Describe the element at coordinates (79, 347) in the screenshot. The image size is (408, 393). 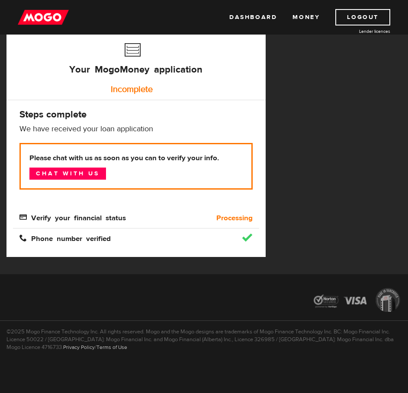
I see `a: Privacy Policy` at that location.